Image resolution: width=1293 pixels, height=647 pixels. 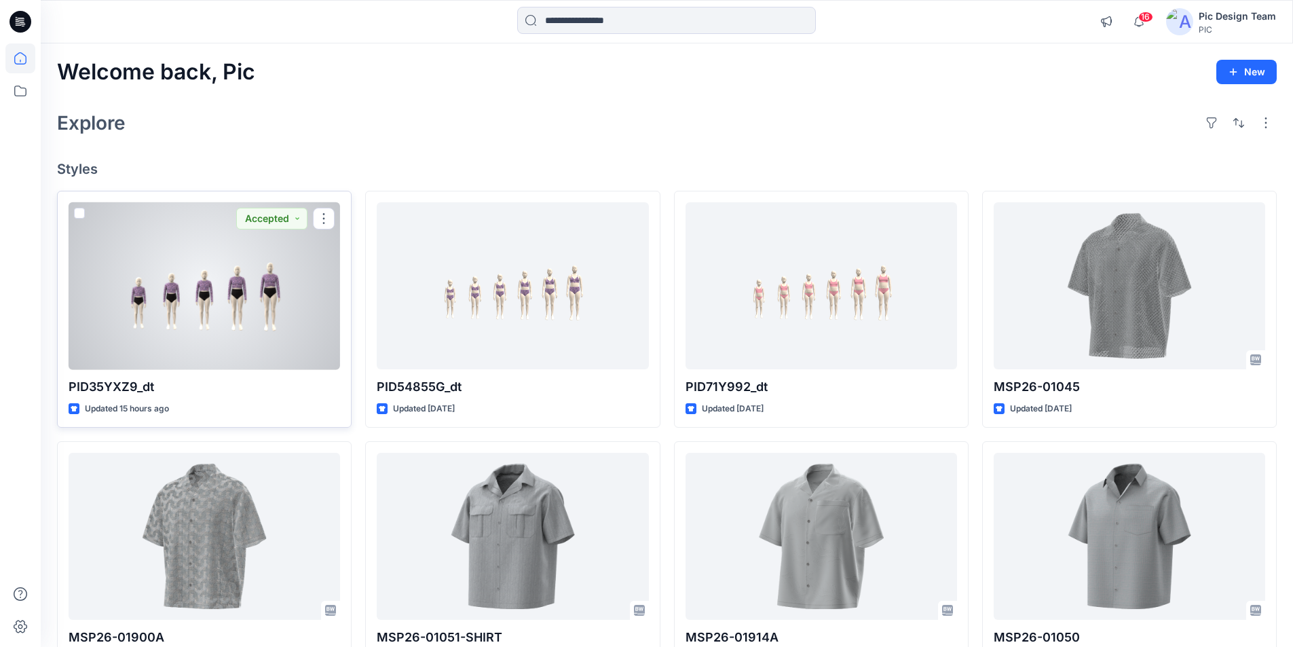 I want to click on h4: Styles, so click(x=666, y=169).